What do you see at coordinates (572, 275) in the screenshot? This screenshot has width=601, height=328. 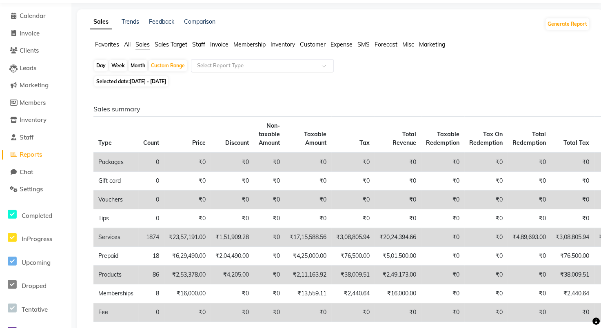 I see `td: ₹38,009.51` at bounding box center [572, 275].